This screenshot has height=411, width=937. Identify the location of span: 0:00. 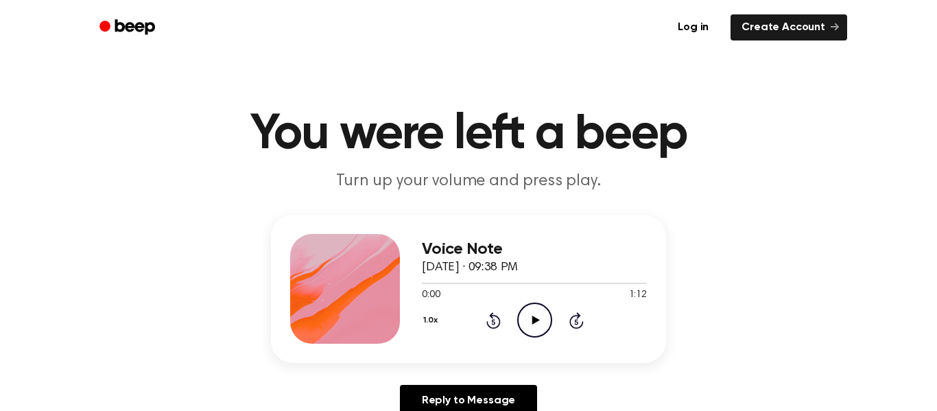
(431, 295).